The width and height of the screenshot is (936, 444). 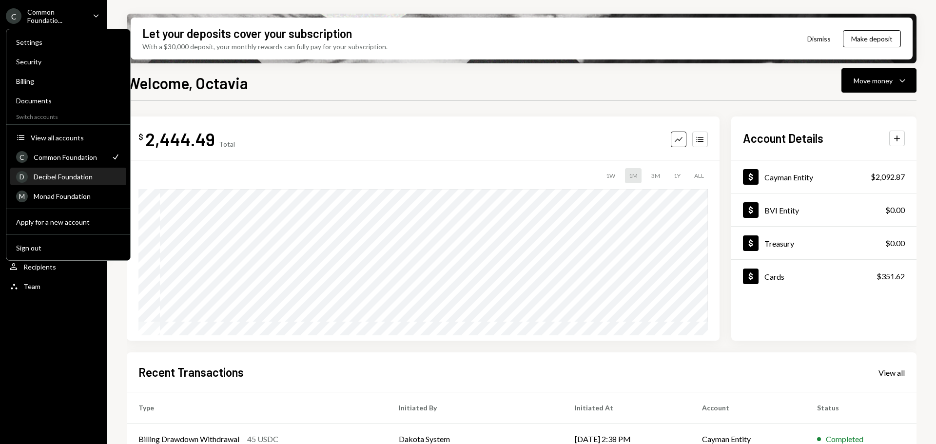 I want to click on a: Billing, so click(x=68, y=81).